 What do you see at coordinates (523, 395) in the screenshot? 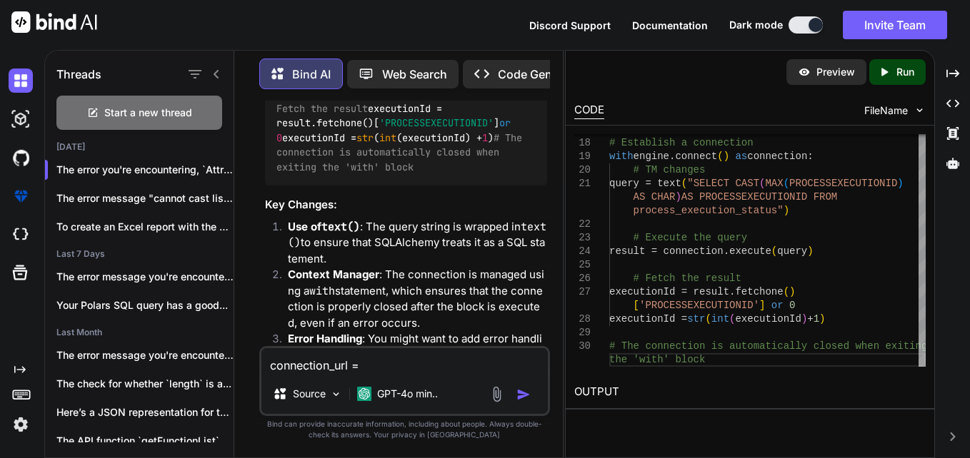
I see `img: icon` at bounding box center [523, 395].